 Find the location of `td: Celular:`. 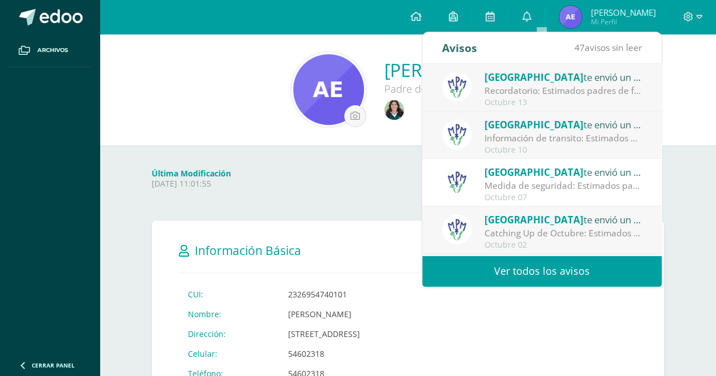

td: Celular: is located at coordinates (229, 354).